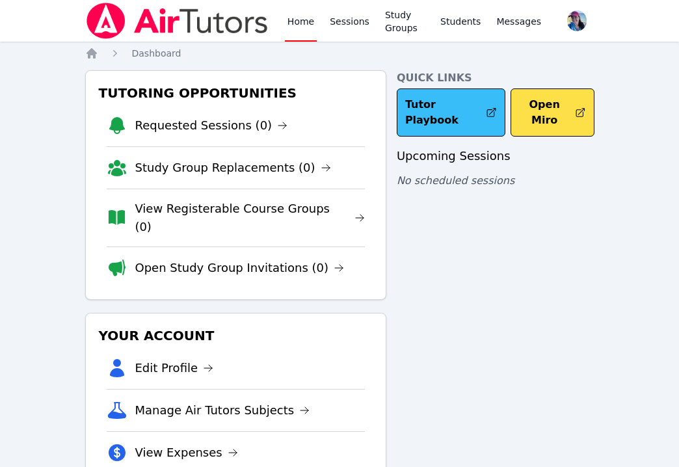 The width and height of the screenshot is (679, 467). What do you see at coordinates (174, 368) in the screenshot?
I see `a: Edit Profile` at bounding box center [174, 368].